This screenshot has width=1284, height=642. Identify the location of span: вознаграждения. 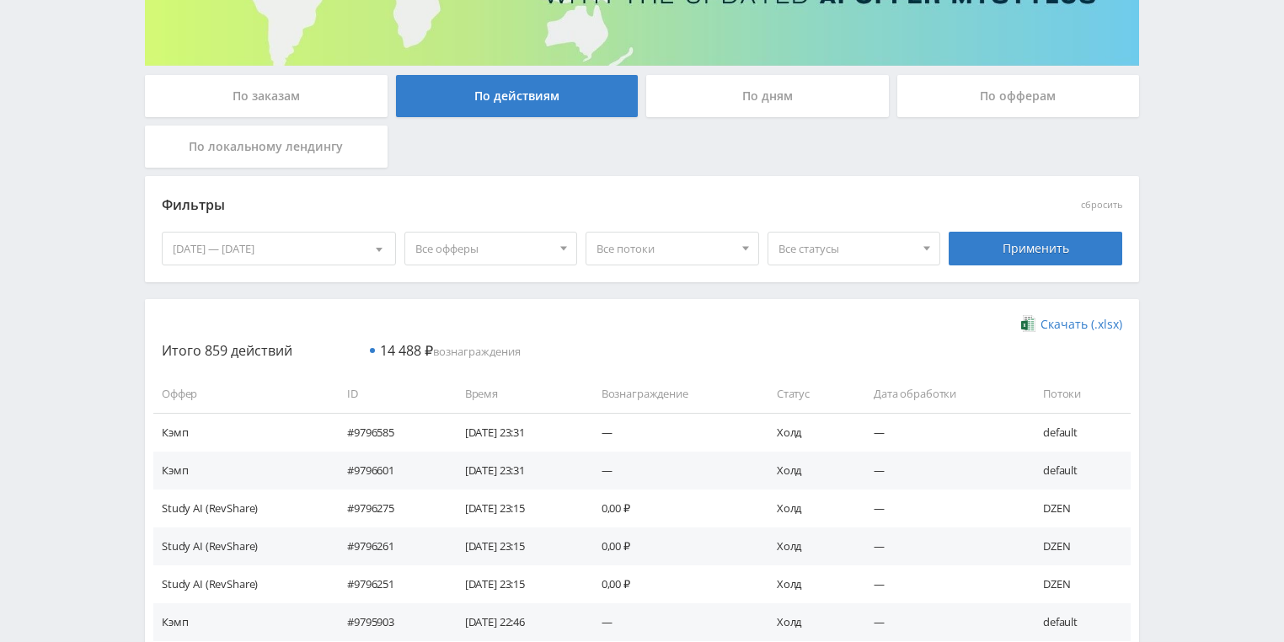
(450, 351).